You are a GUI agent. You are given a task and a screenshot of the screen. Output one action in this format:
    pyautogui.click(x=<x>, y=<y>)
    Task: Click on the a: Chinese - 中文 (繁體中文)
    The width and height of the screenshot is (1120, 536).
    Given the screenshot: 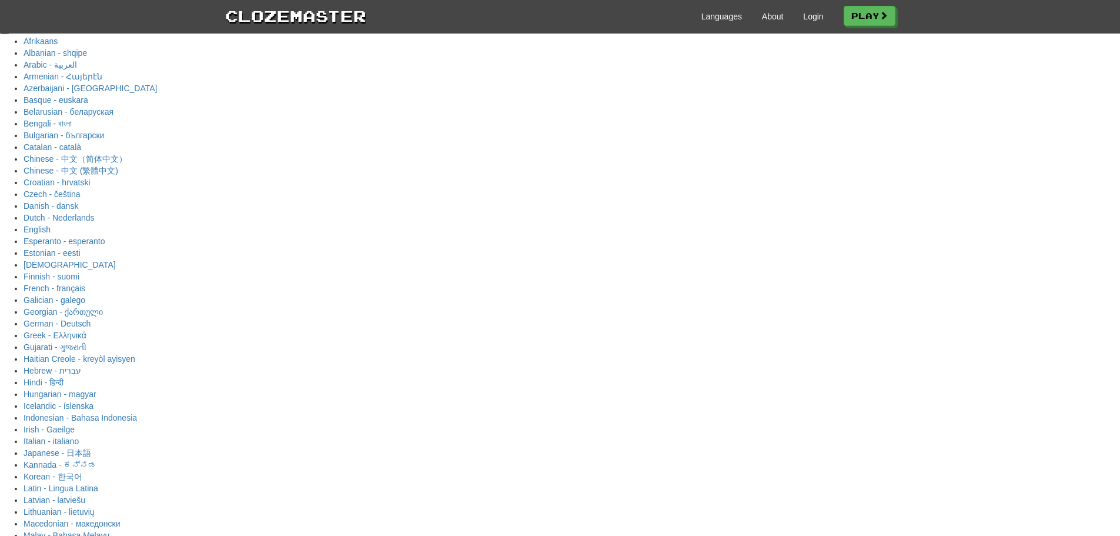 What is the action you would take?
    pyautogui.click(x=71, y=170)
    